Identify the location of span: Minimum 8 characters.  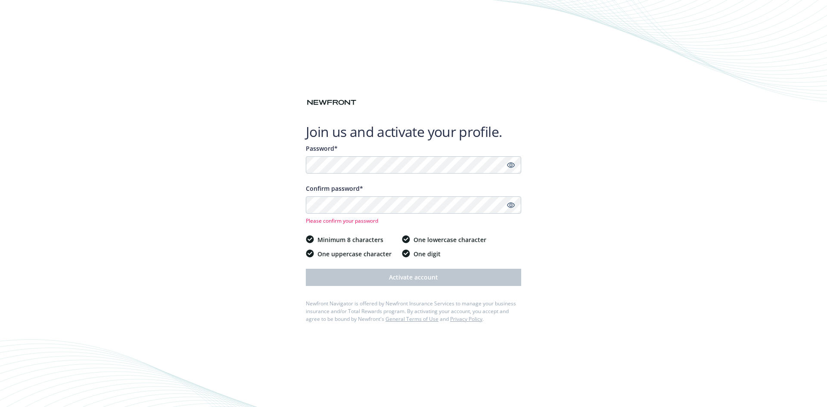
(350, 240).